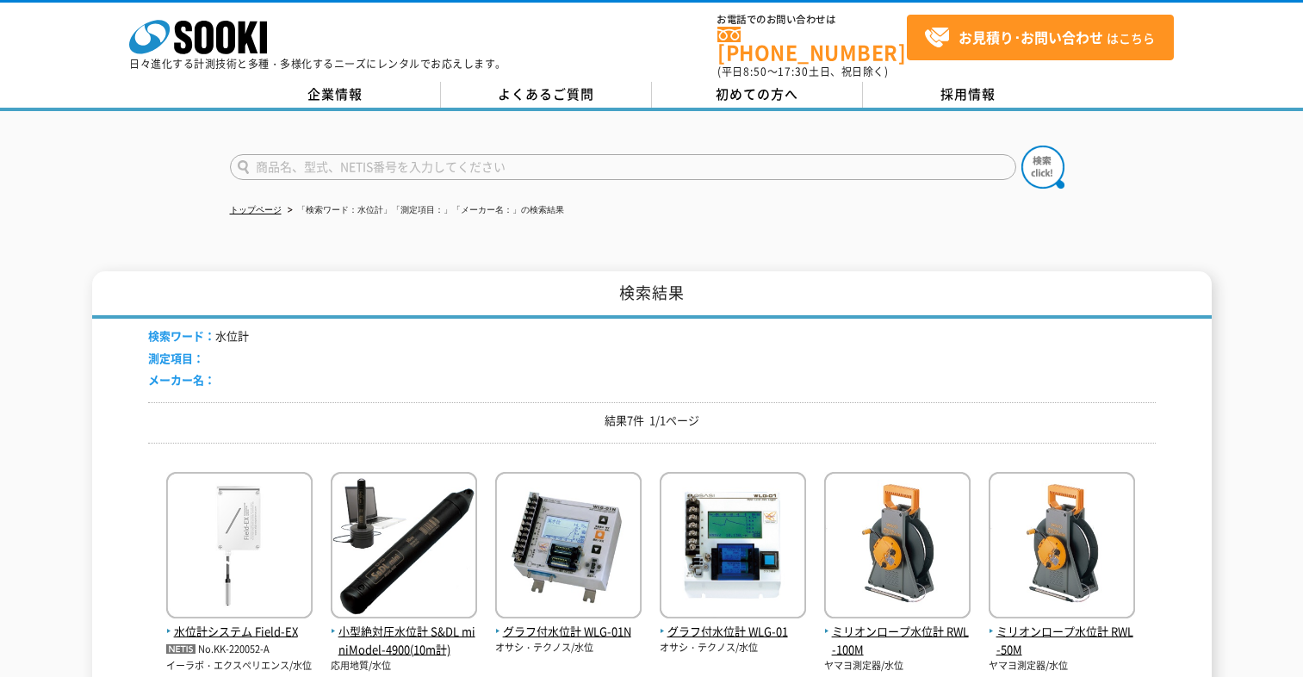 The width and height of the screenshot is (1303, 677). What do you see at coordinates (757, 94) in the screenshot?
I see `span: 初めての方へ` at bounding box center [757, 94].